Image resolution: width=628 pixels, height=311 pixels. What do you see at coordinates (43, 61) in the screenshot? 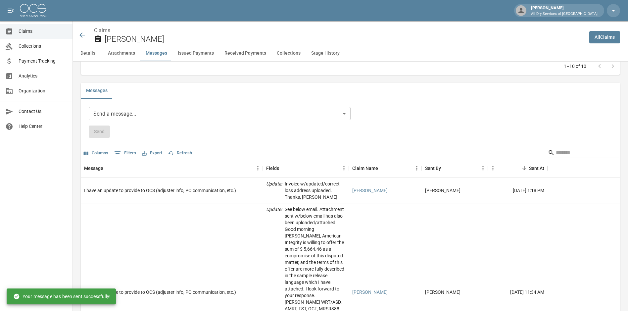
I see `span: Payment Tracking` at bounding box center [43, 61].